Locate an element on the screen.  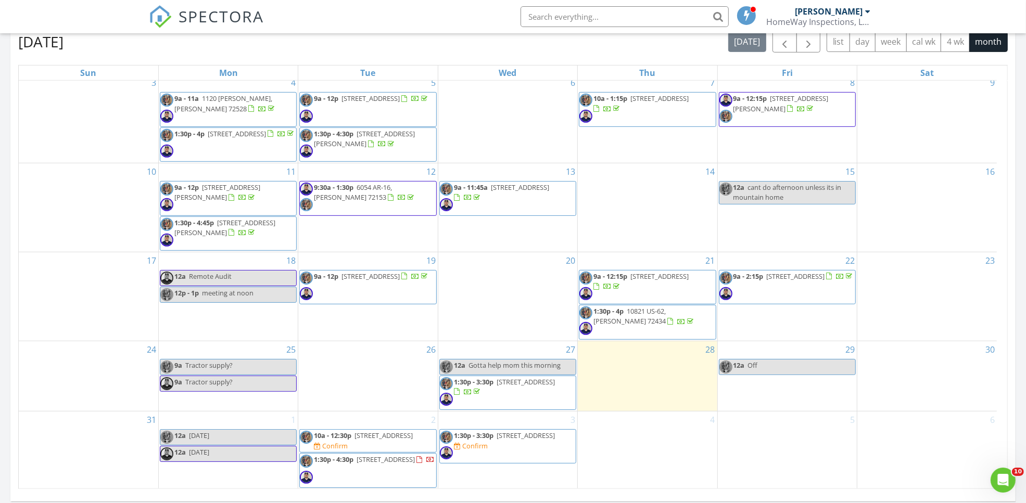
span: 12p - 1p is located at coordinates (186, 293).